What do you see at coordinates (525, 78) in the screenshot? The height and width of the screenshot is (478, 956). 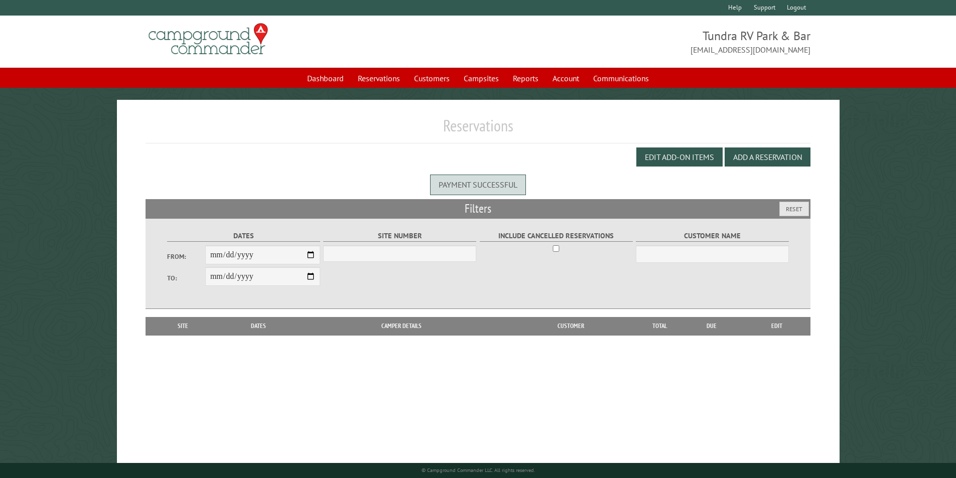 I see `a: Reports` at bounding box center [525, 78].